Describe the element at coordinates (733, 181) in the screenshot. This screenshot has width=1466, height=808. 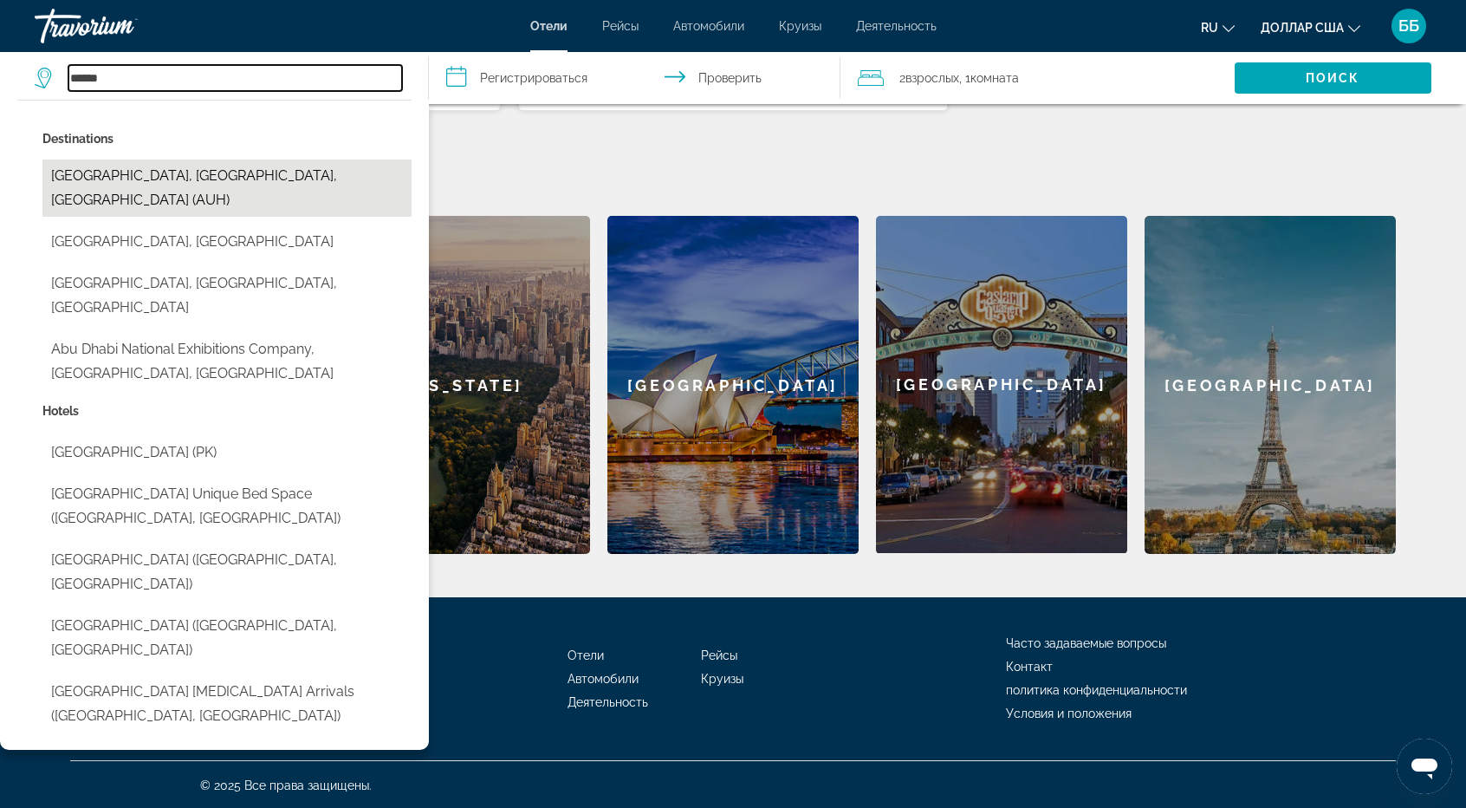
I see `h2: Featured Destinations` at that location.